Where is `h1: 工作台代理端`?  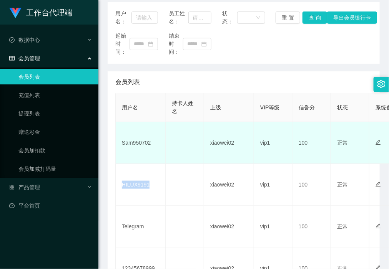
h1: 工作台代理端 is located at coordinates (49, 13).